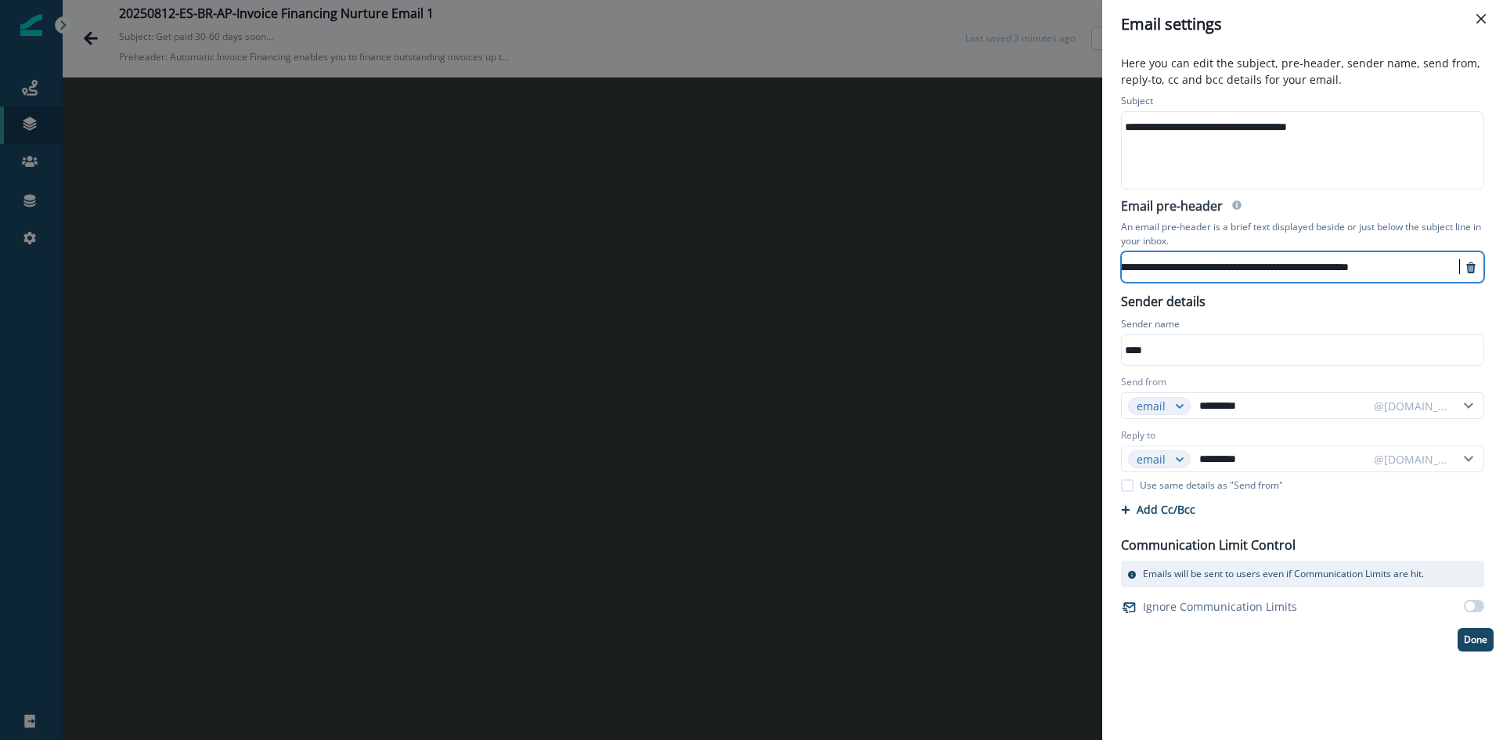  Describe the element at coordinates (1211, 485) in the screenshot. I see `p: Use same details as "Send from"` at that location.